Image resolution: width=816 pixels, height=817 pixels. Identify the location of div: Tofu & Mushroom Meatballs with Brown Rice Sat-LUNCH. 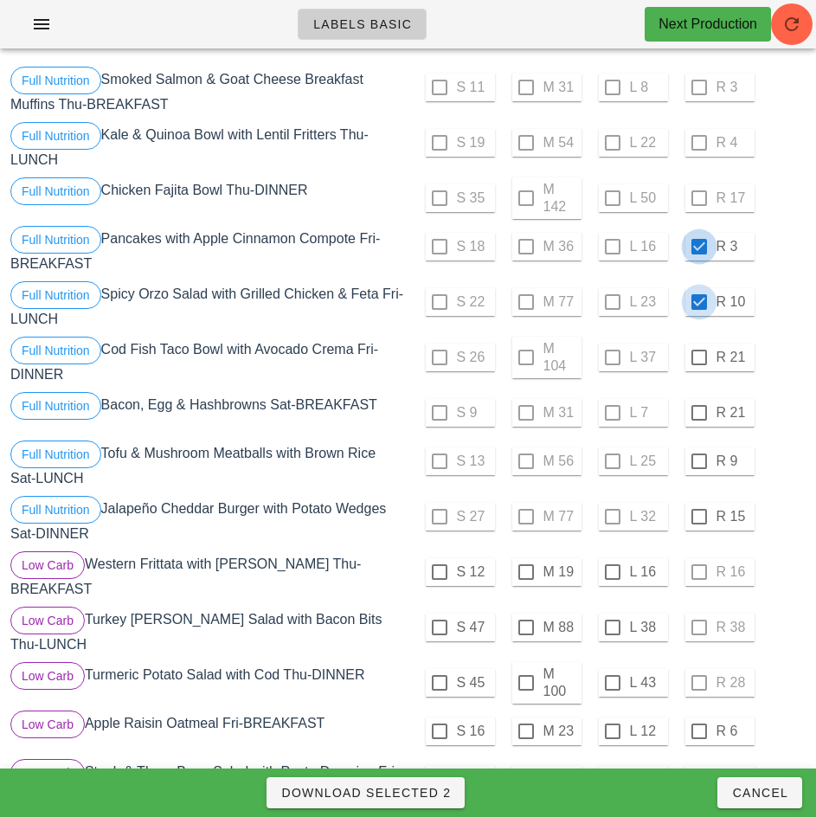
(208, 465).